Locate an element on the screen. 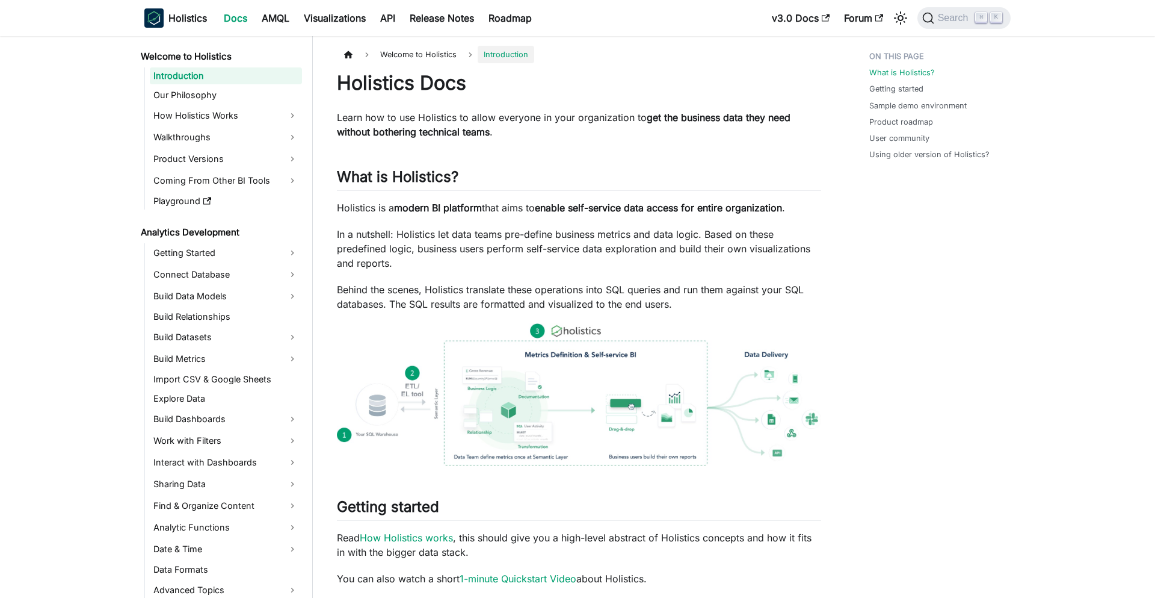 This screenshot has width=1155, height=598. a: How Holistics works is located at coordinates (406, 537).